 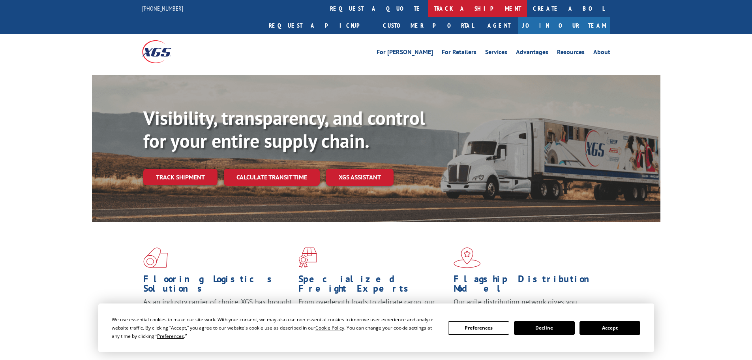 I want to click on a: Request a pickup, so click(x=320, y=25).